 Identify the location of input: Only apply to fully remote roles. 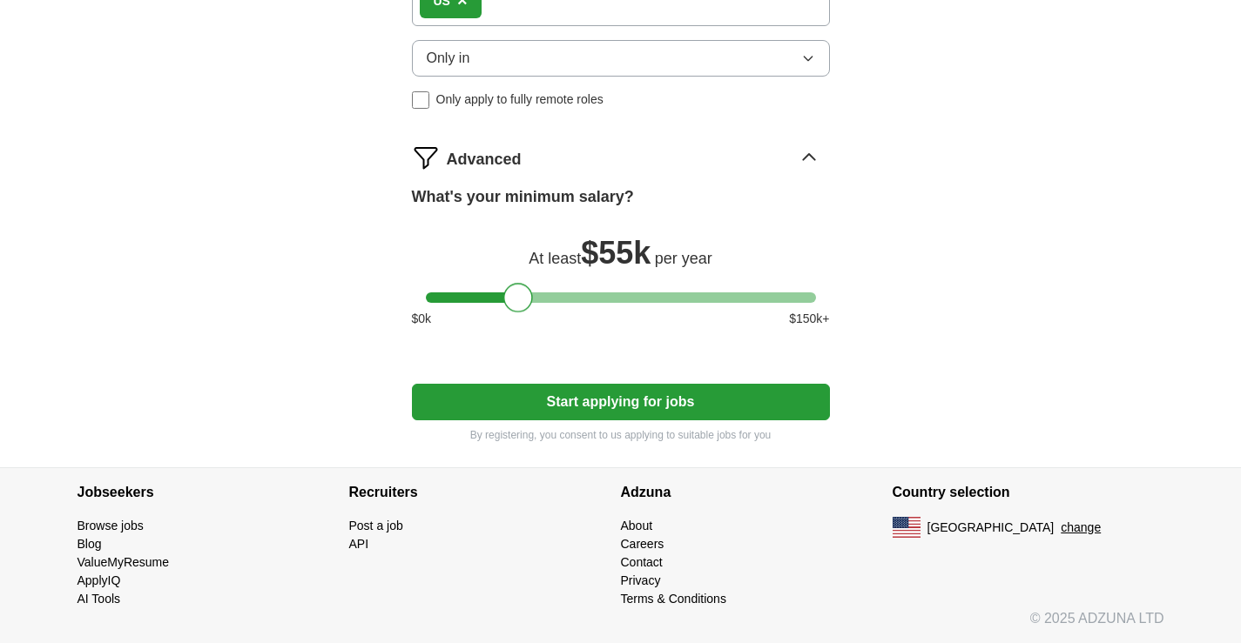
(421, 100).